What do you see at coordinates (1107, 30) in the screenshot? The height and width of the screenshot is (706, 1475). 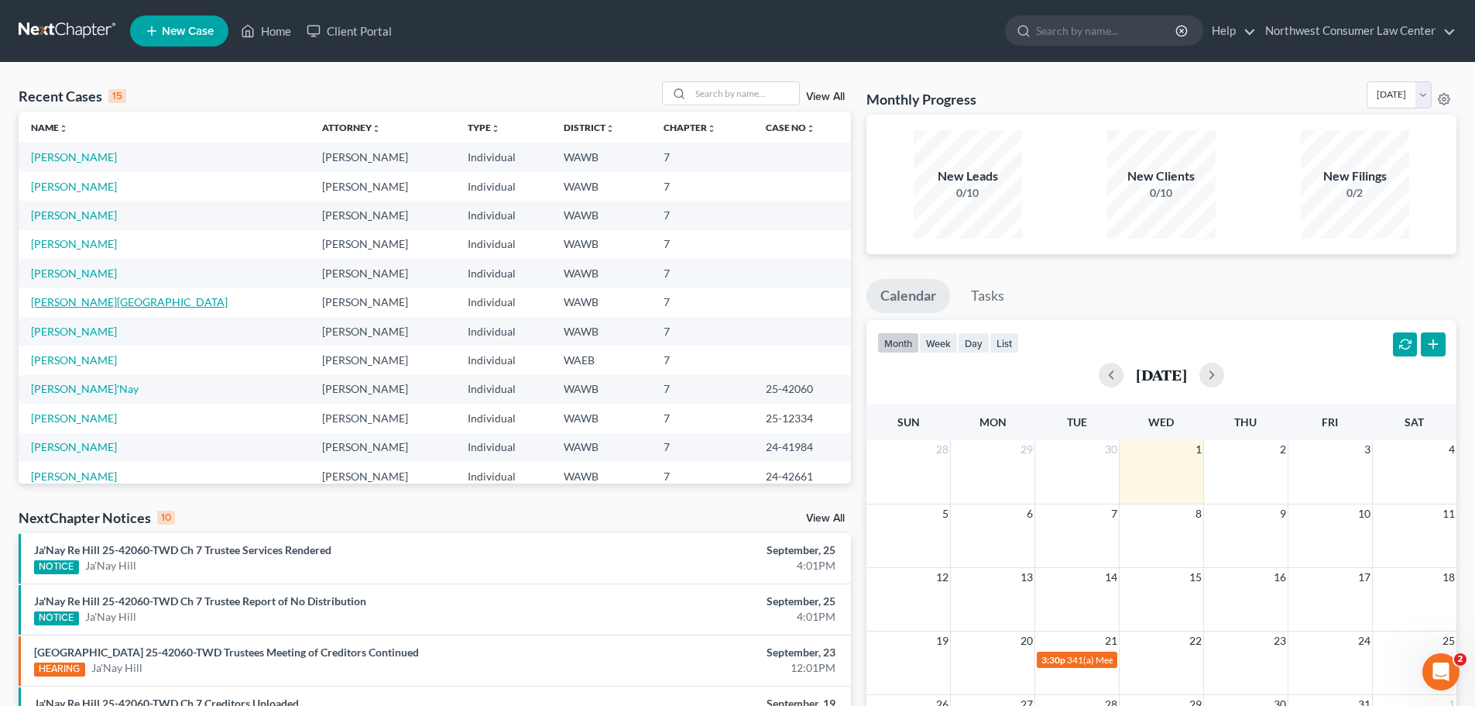 I see `input: Search by name...` at bounding box center [1107, 30].